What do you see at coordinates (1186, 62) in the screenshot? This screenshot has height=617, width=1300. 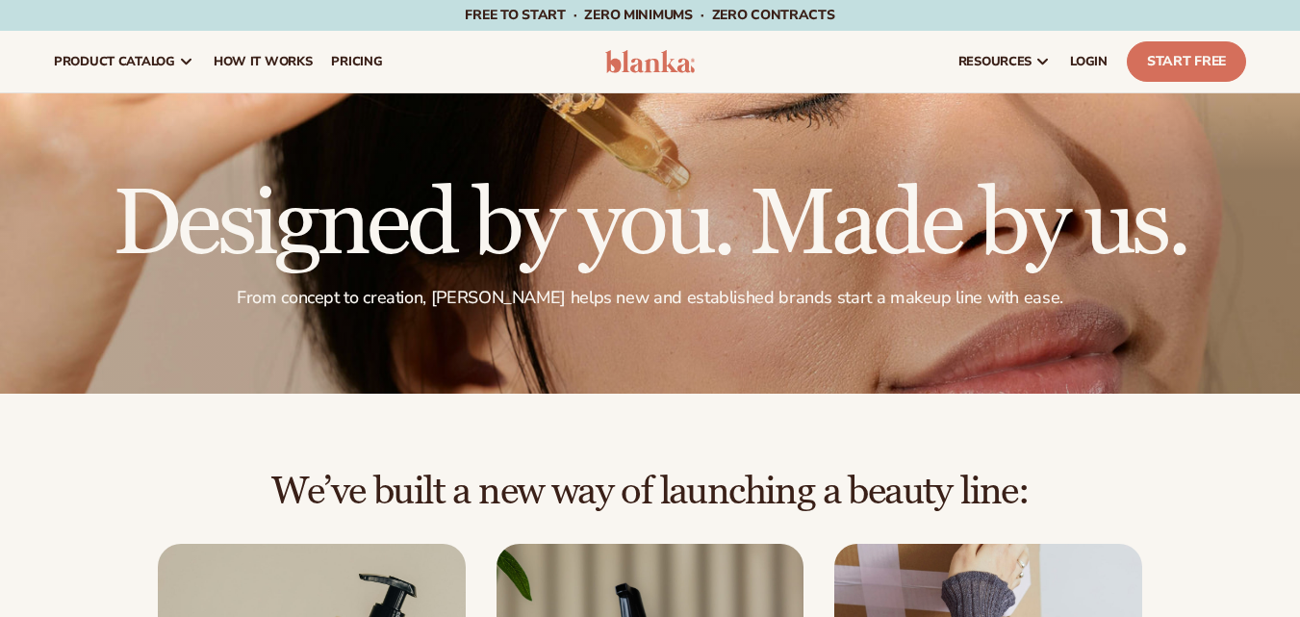 I see `a: Start Free` at bounding box center [1186, 62].